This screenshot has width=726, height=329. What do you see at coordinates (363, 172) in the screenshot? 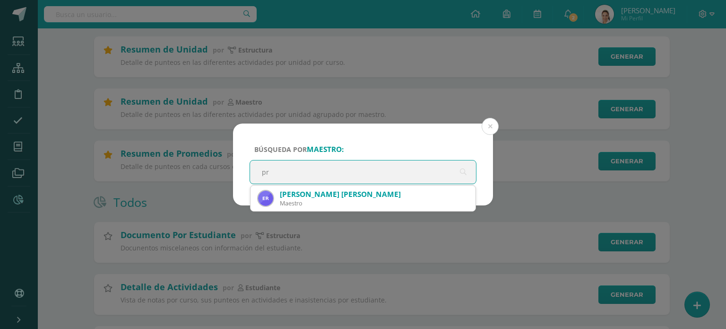
I see `input: ej. Nicholas Alekzander, etc.` at bounding box center [363, 172].